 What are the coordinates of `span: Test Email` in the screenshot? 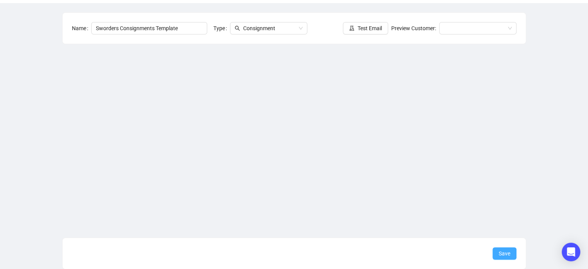 It's located at (369, 28).